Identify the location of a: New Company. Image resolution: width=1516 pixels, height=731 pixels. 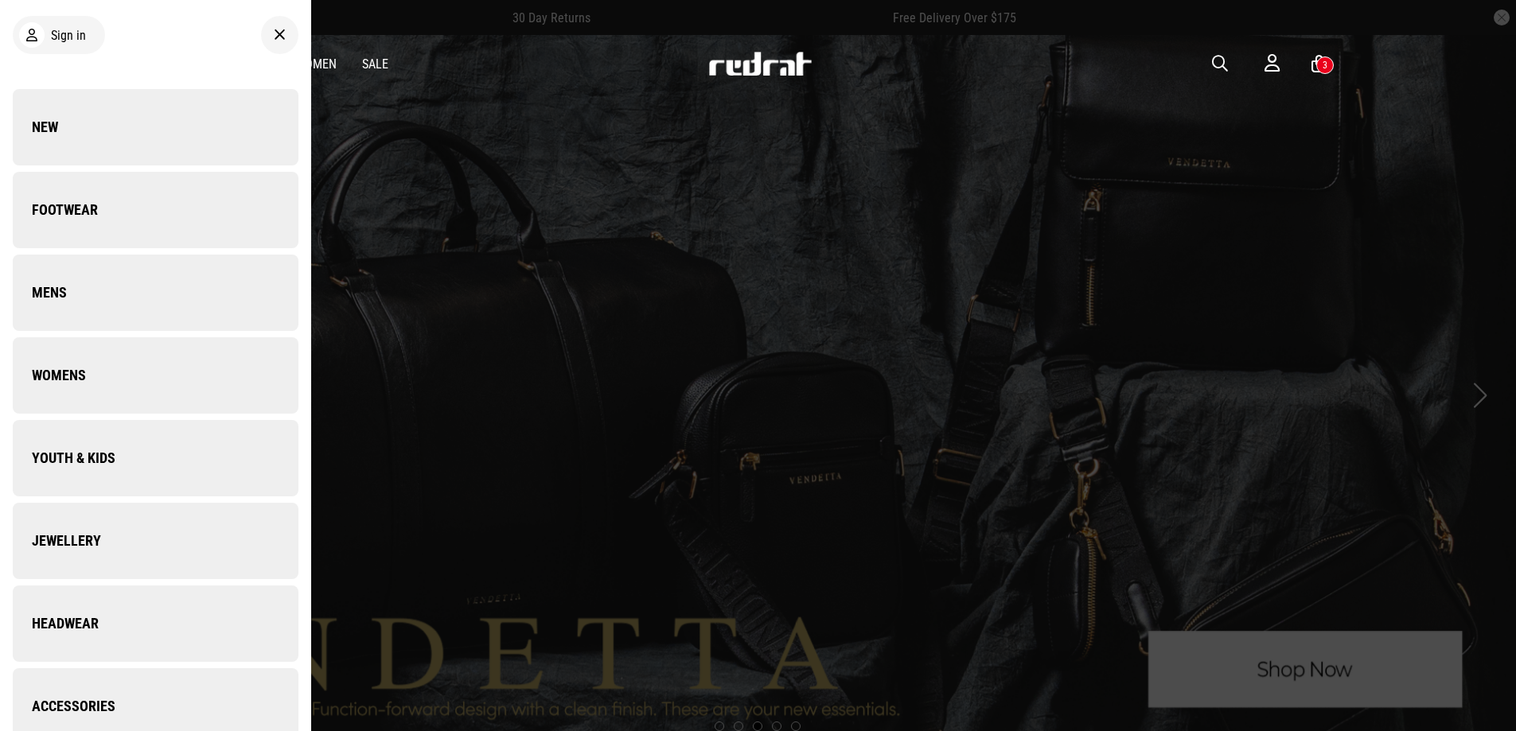
(155, 127).